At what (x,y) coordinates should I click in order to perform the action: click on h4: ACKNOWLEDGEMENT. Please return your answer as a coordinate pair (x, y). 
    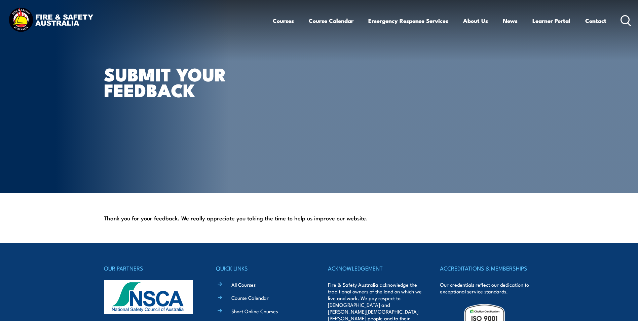
    Looking at the image, I should click on (375, 268).